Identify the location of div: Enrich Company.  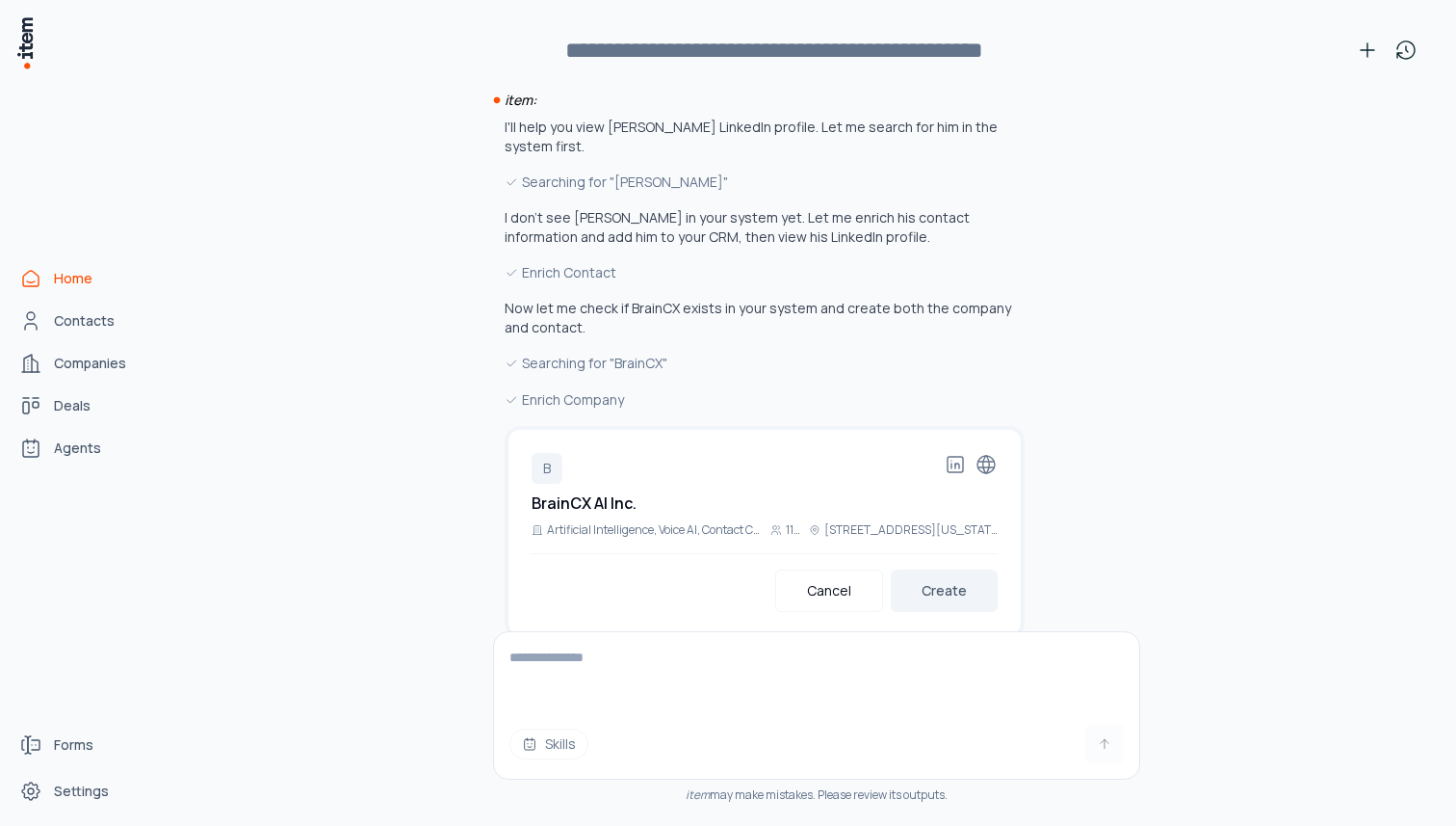
(765, 399).